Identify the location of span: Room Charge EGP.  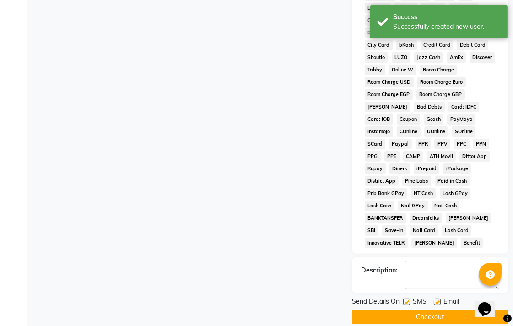
(388, 94).